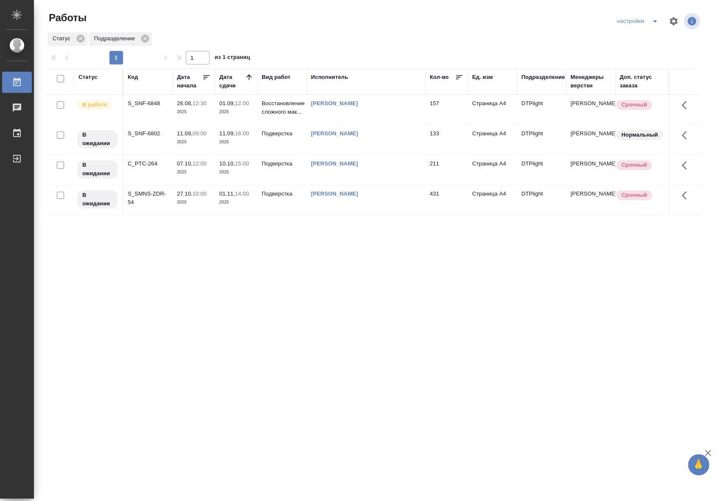  I want to click on div: Вид работ, so click(276, 77).